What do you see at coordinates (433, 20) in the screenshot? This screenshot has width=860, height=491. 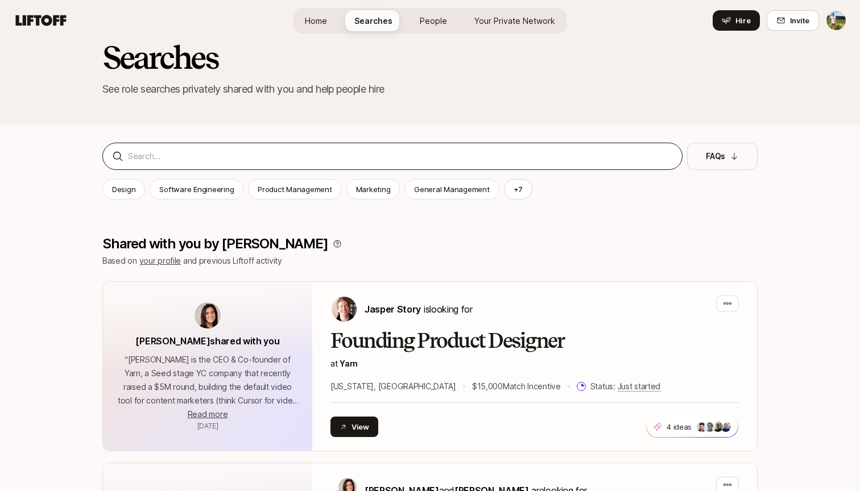 I see `a: People` at bounding box center [433, 20].